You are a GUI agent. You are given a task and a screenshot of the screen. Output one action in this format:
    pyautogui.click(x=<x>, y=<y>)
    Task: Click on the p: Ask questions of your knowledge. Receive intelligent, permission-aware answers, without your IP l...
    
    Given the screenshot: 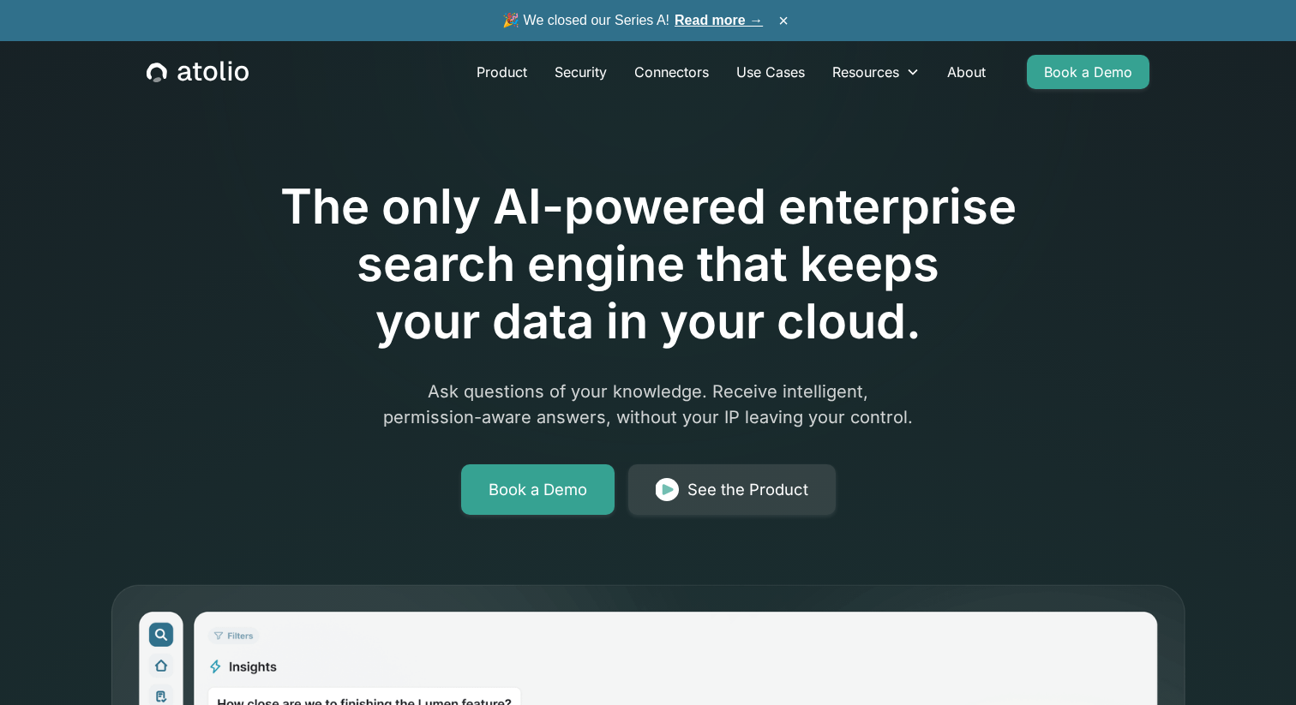 What is the action you would take?
    pyautogui.click(x=648, y=405)
    